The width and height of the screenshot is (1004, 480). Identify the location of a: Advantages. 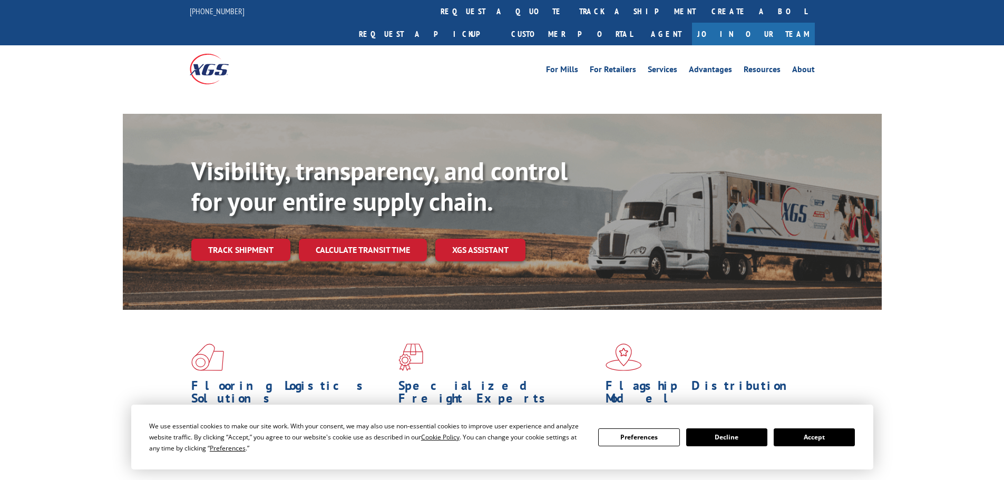
(711, 71).